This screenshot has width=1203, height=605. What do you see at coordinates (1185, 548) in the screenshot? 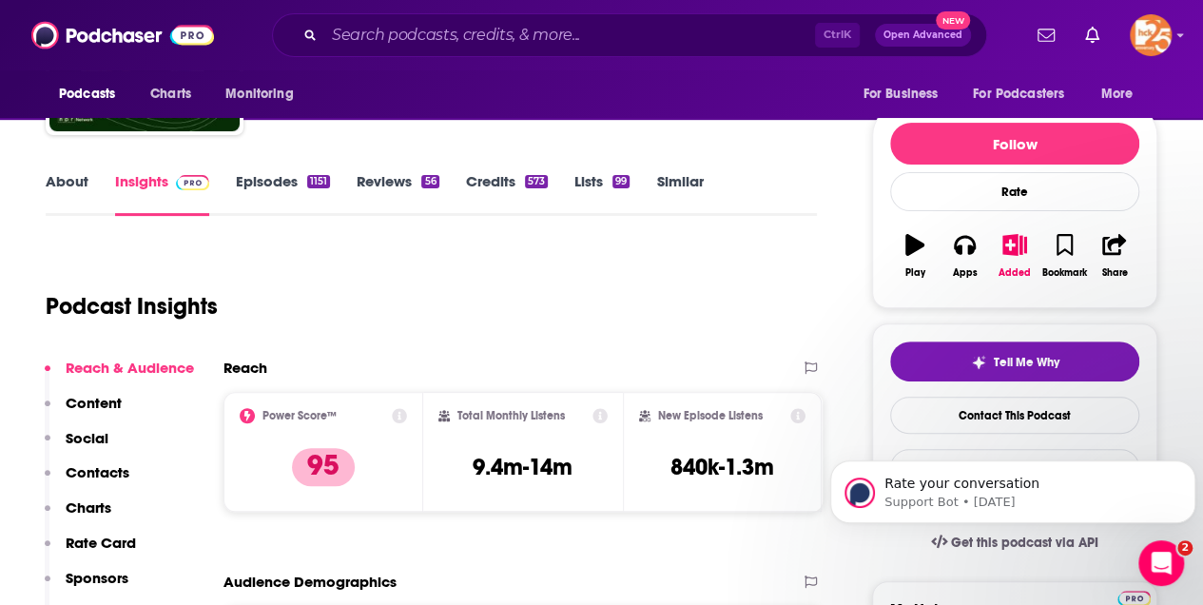
I see `span: 2` at bounding box center [1185, 548].